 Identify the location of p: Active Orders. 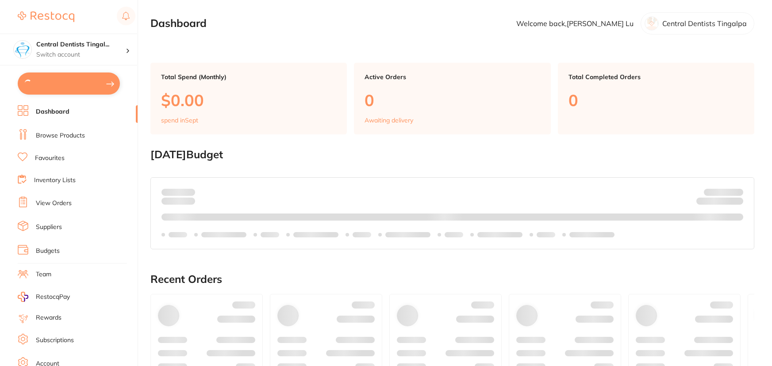
(452, 77).